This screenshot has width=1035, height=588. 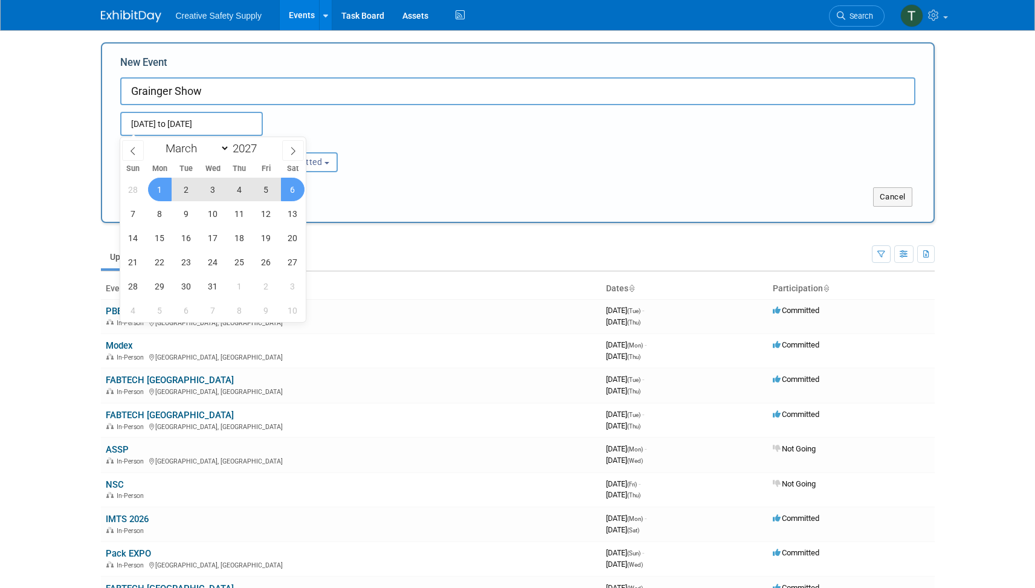 What do you see at coordinates (128, 554) in the screenshot?
I see `a: Pack EXPO` at bounding box center [128, 554].